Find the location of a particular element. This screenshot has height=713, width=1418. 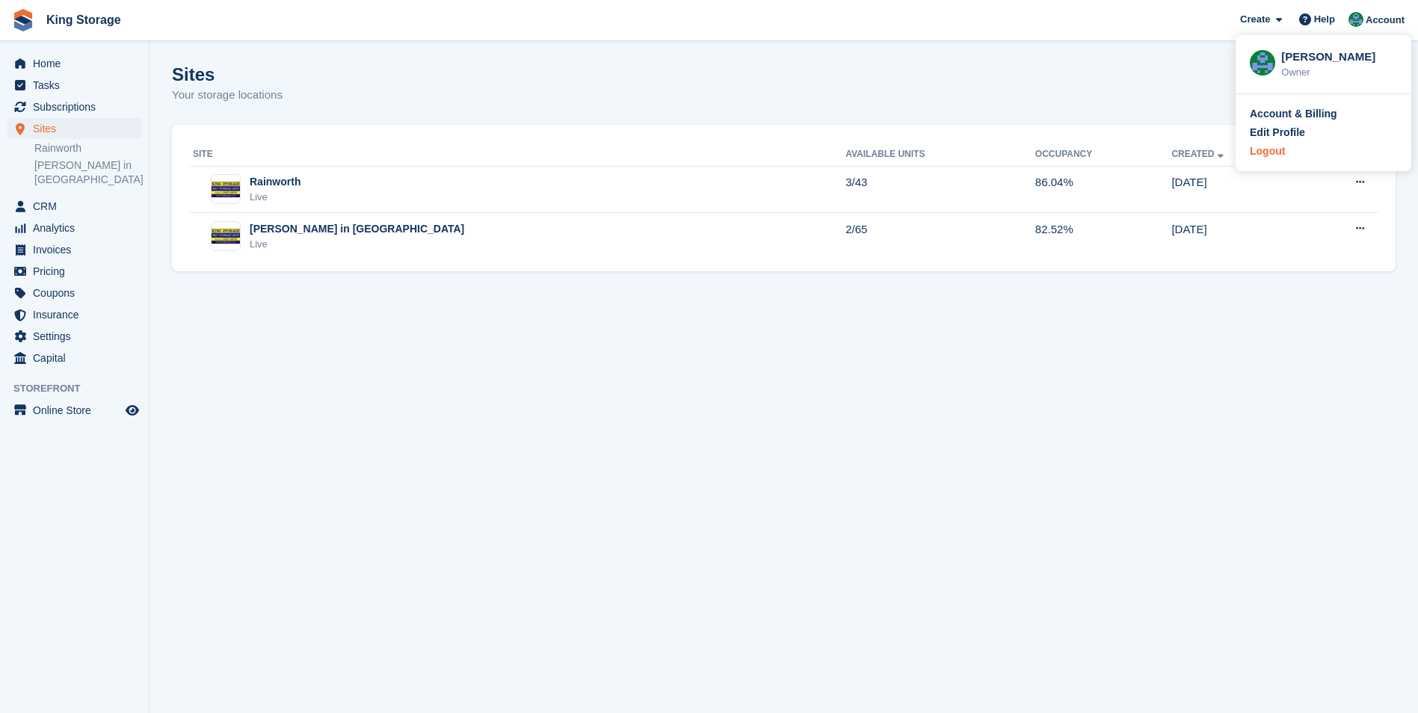

td: 3/43 is located at coordinates (941, 189).